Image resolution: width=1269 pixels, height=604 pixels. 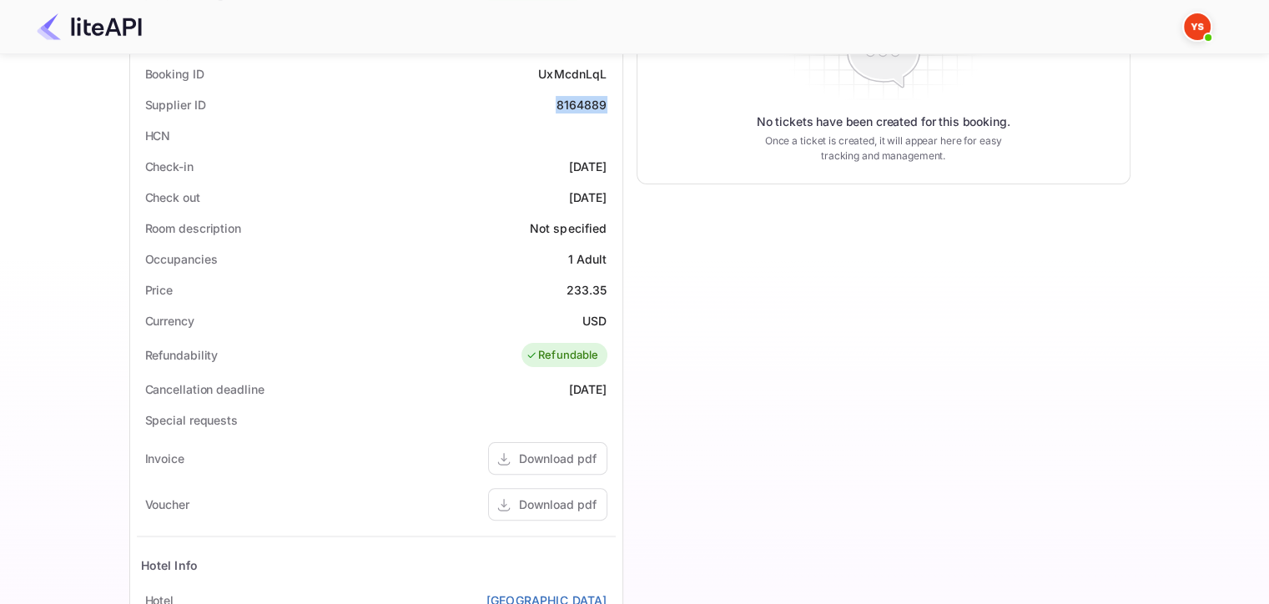 I want to click on div: Price, so click(x=159, y=290).